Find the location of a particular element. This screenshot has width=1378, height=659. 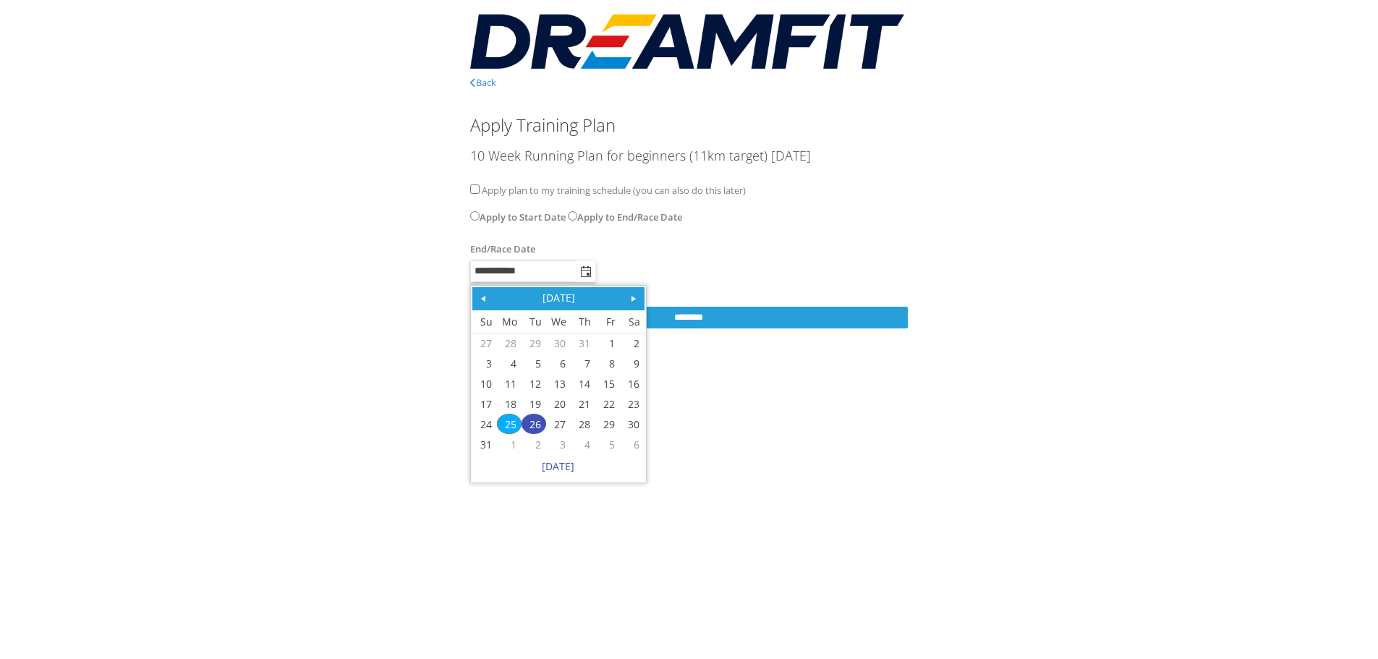

a: 26 is located at coordinates (534, 425).